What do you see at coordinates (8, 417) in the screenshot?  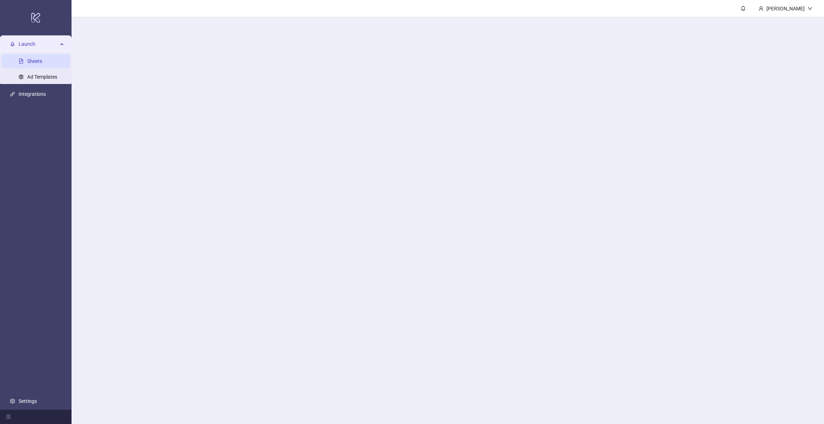 I see `span: menu-fold` at bounding box center [8, 417].